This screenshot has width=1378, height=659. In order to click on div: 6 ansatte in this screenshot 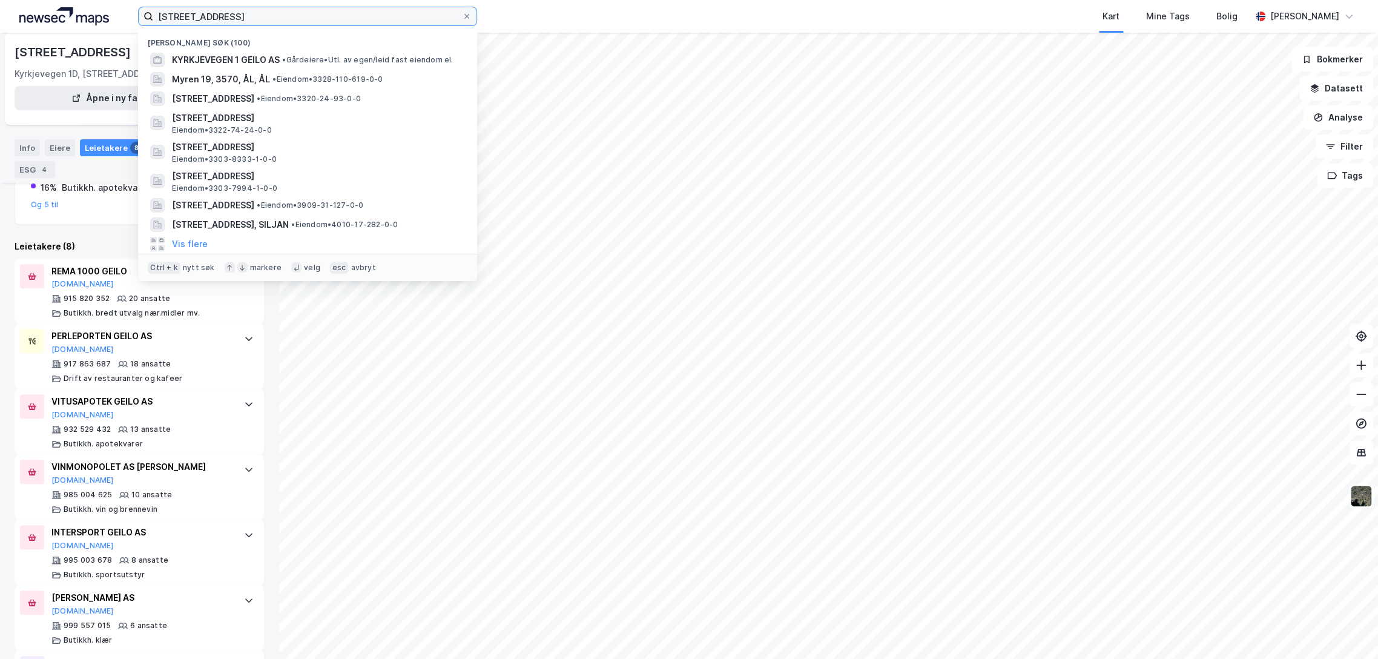, I will do `click(148, 625)`.